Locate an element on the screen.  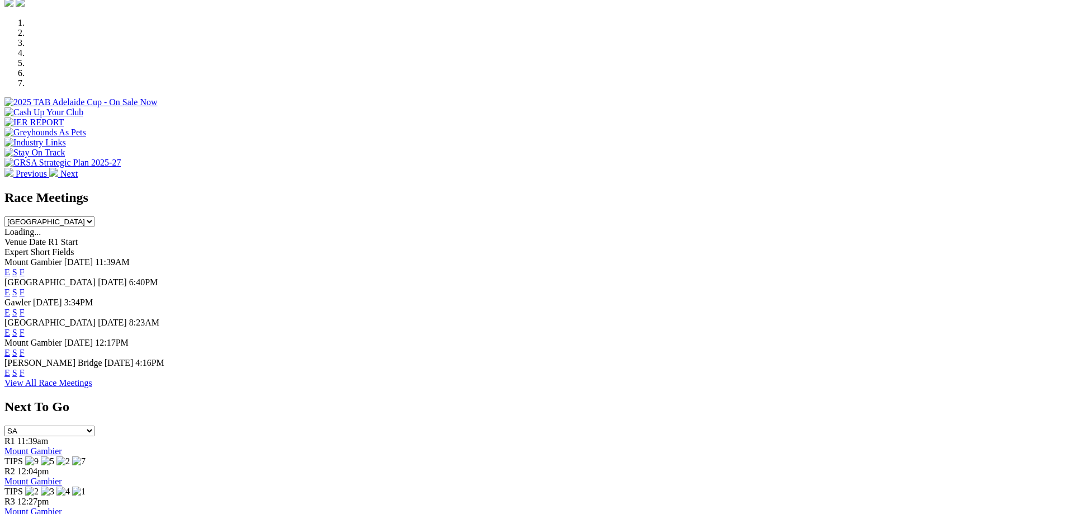
span: 8:23AM is located at coordinates (144, 322).